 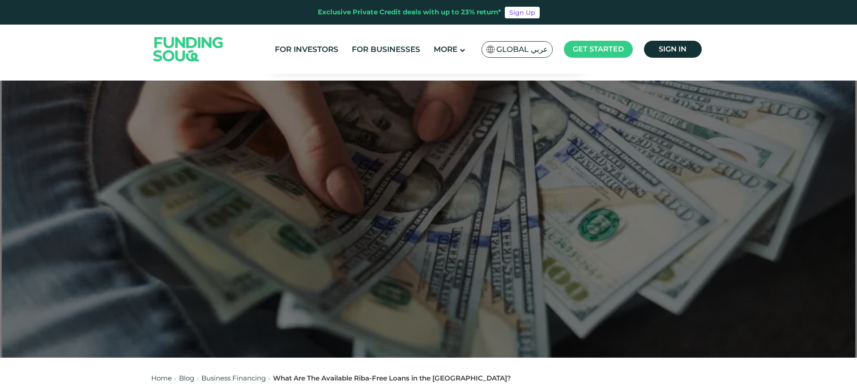 I want to click on a: For Investors, so click(x=307, y=49).